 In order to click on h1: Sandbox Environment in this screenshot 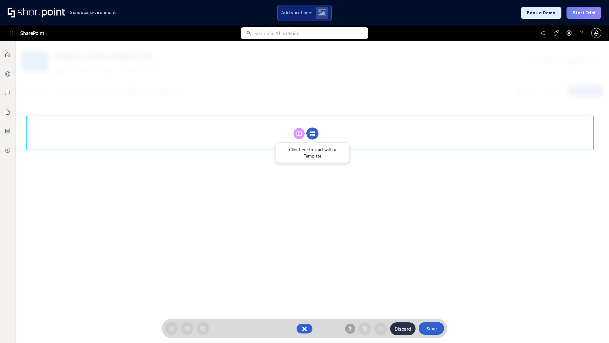, I will do `click(93, 12)`.